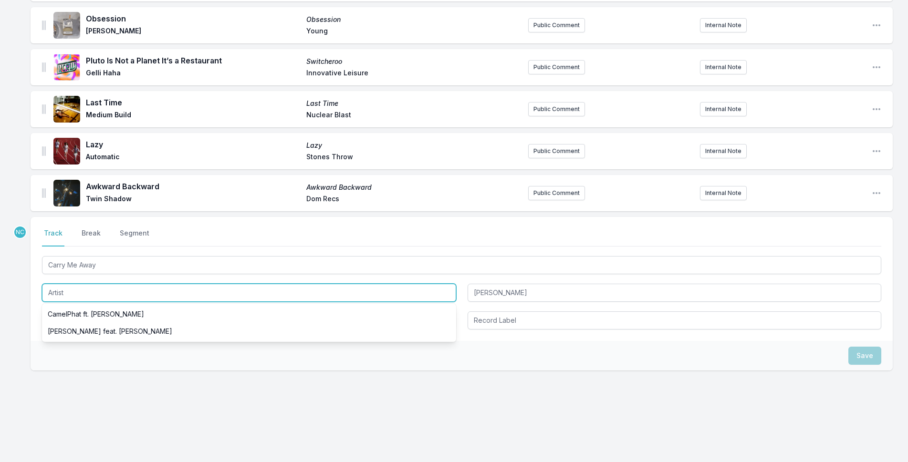  What do you see at coordinates (414, 62) in the screenshot?
I see `span: Switcheroo` at bounding box center [414, 62].